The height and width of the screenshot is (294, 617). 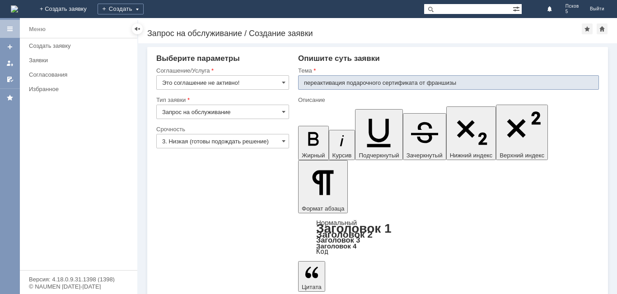 I want to click on div: 9610230026490 номиналом 1000 рублей., so click(x=68, y=22).